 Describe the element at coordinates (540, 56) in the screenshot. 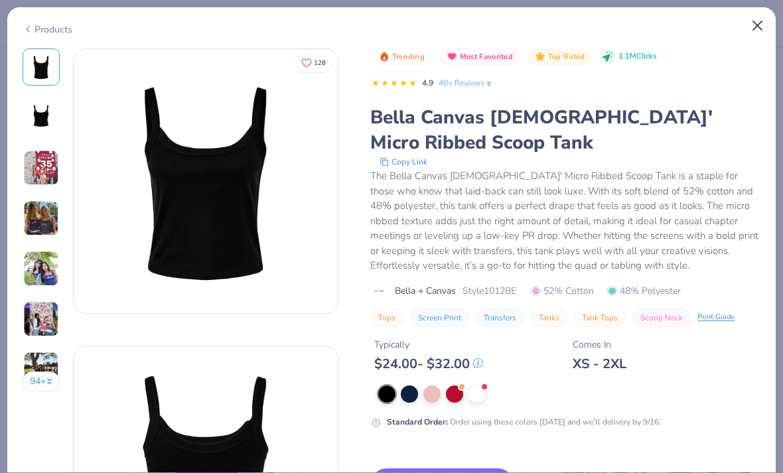

I see `img: Top Rated sort` at that location.